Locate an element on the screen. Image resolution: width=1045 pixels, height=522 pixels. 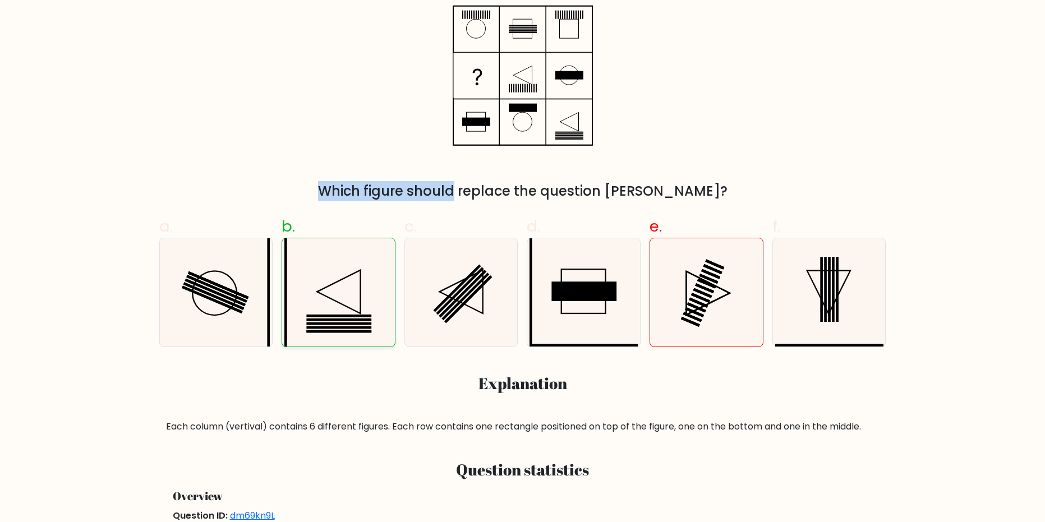
span: c. is located at coordinates (411, 226).